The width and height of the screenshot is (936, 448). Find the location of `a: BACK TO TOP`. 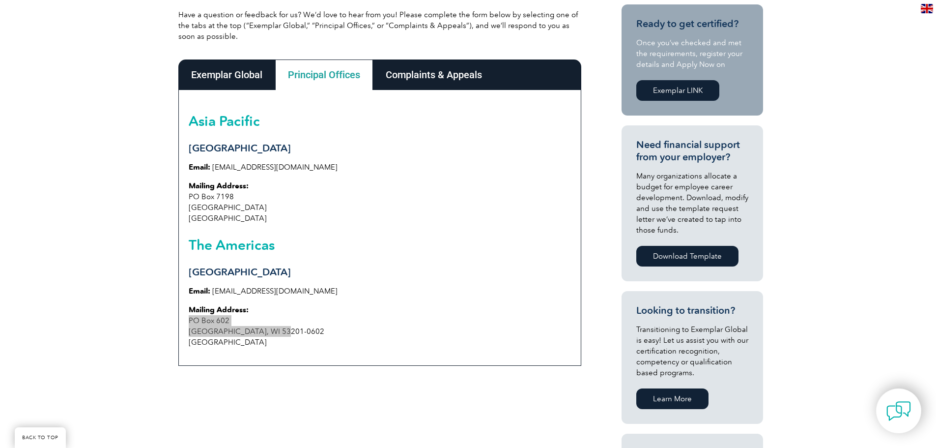

a: BACK TO TOP is located at coordinates (40, 437).